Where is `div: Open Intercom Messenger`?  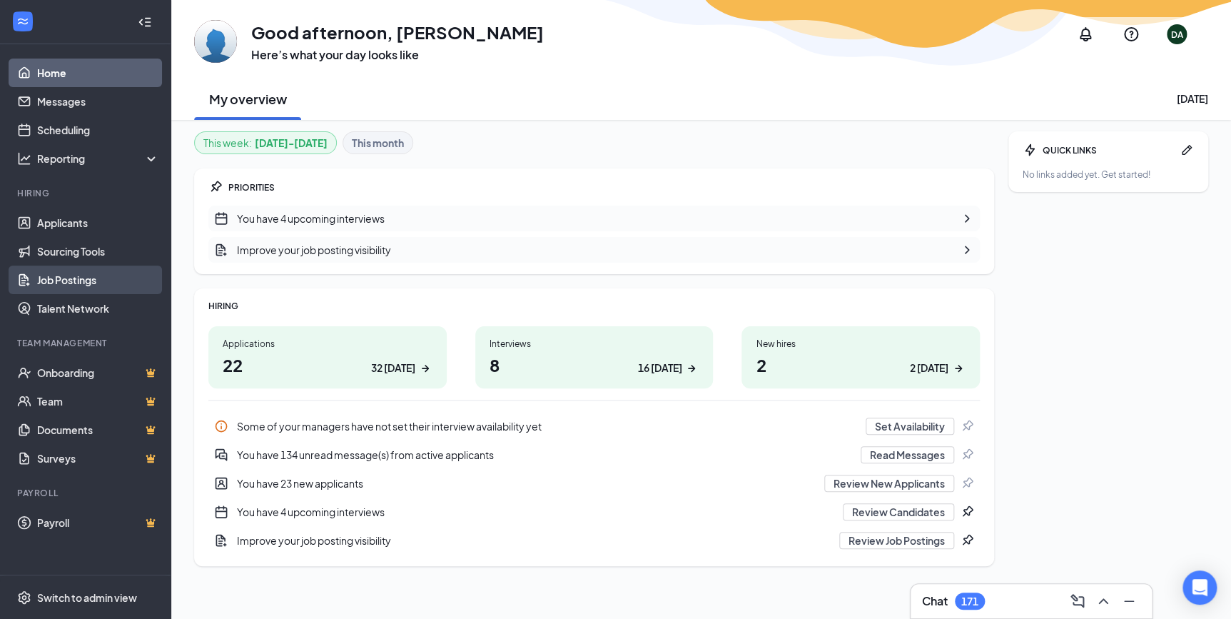
div: Open Intercom Messenger is located at coordinates (1200, 587).